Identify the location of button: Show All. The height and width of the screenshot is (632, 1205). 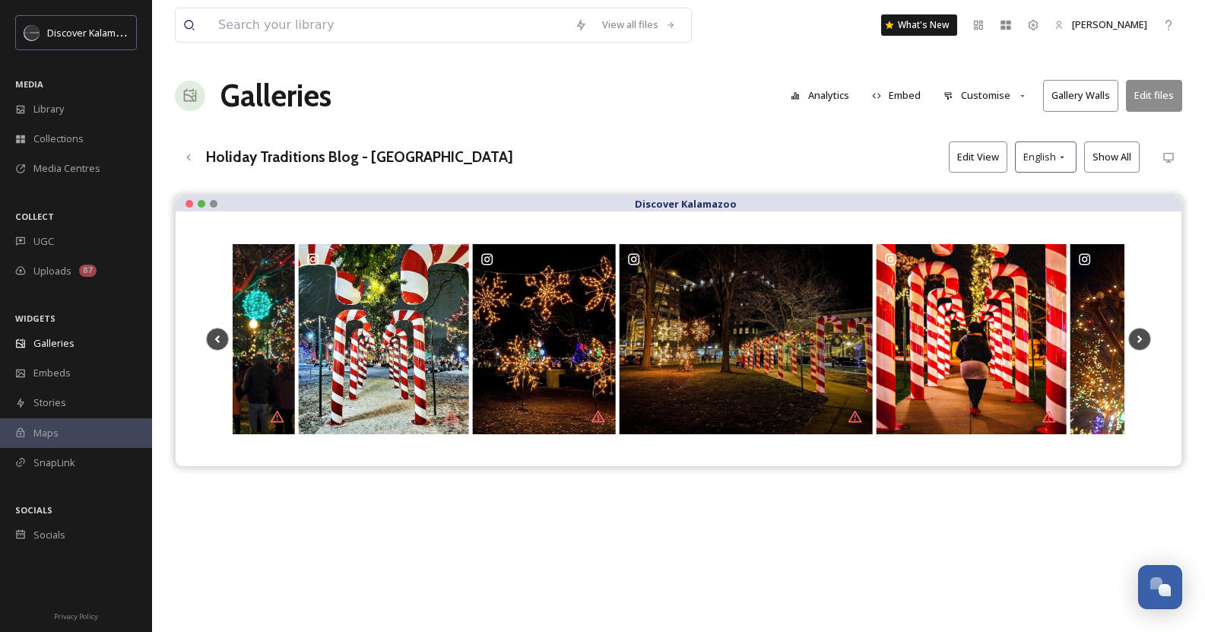
(1111, 157).